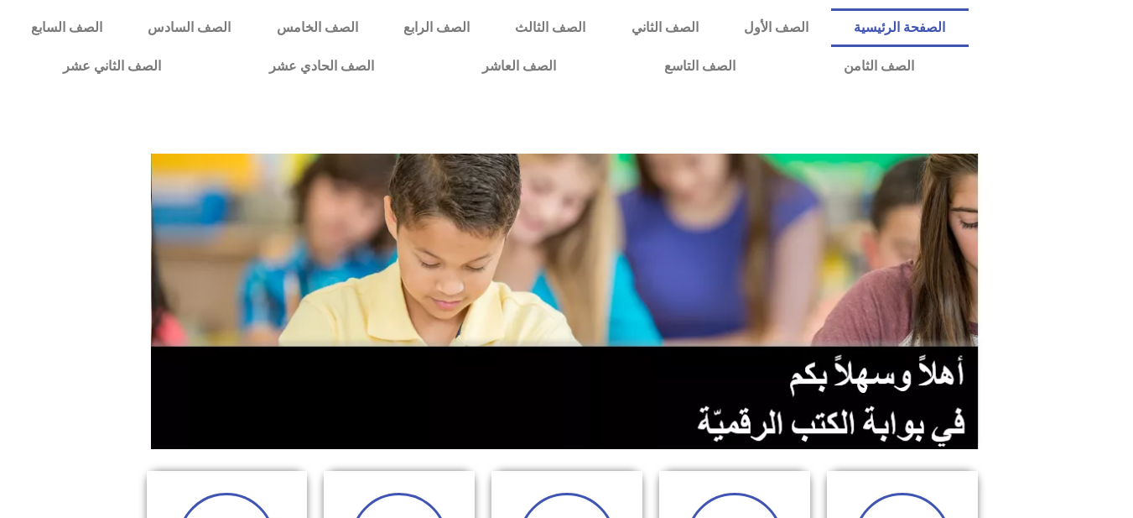 This screenshot has height=518, width=1133. Describe the element at coordinates (518, 66) in the screenshot. I see `a: الصف العاشر` at that location.